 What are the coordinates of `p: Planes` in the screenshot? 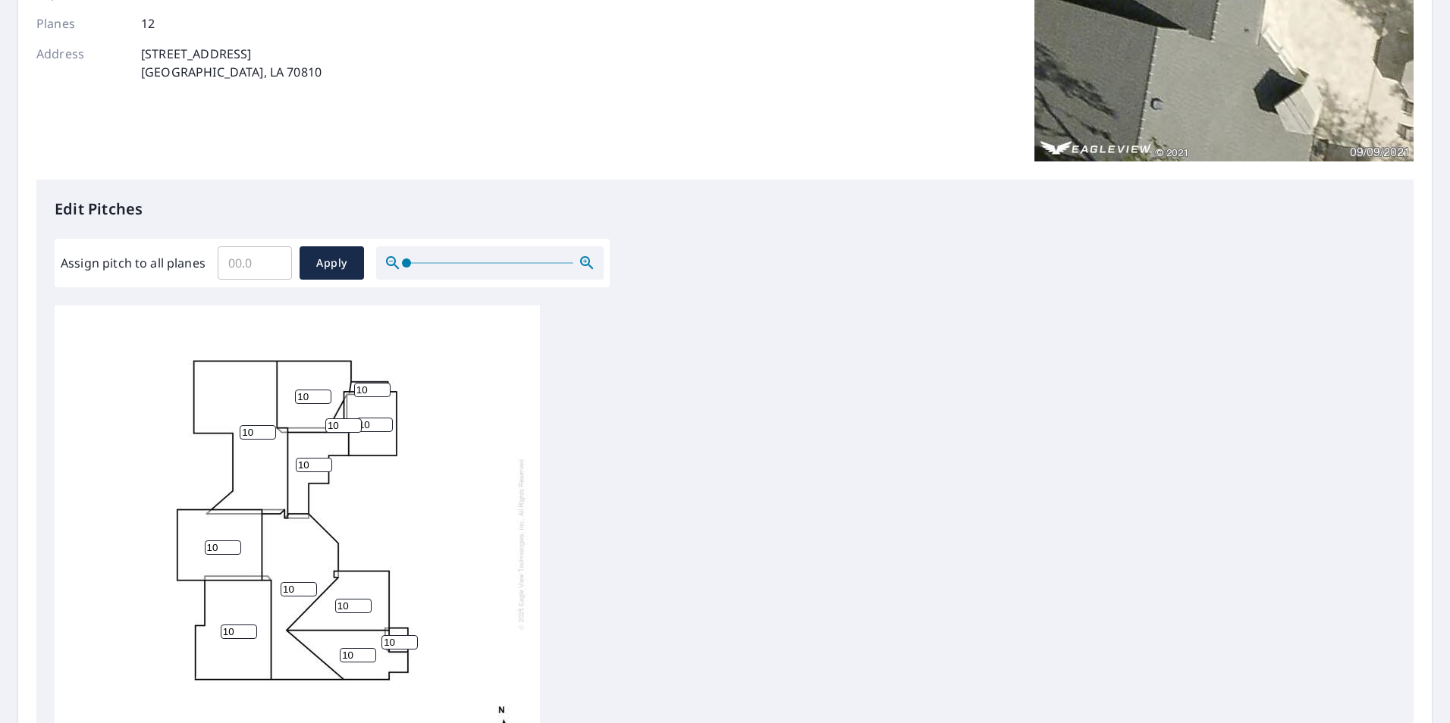 It's located at (82, 24).